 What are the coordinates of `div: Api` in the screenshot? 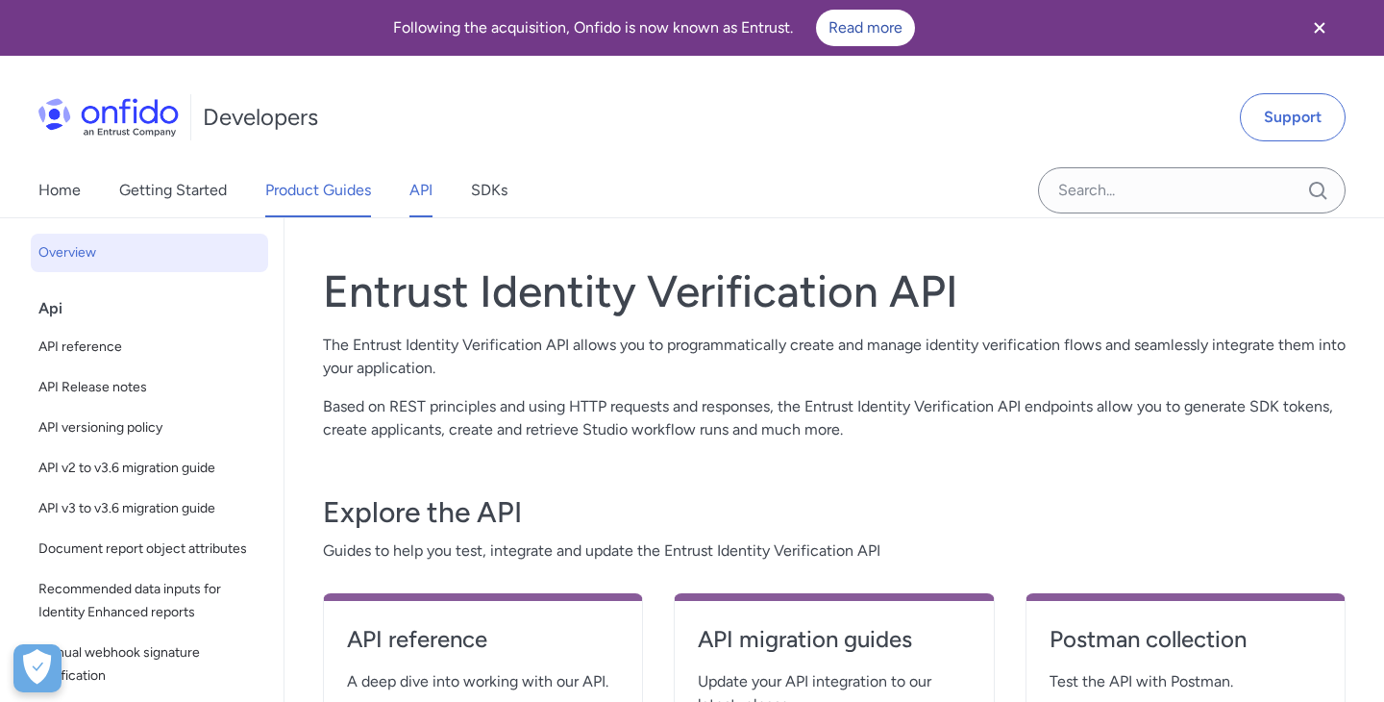 It's located at (157, 308).